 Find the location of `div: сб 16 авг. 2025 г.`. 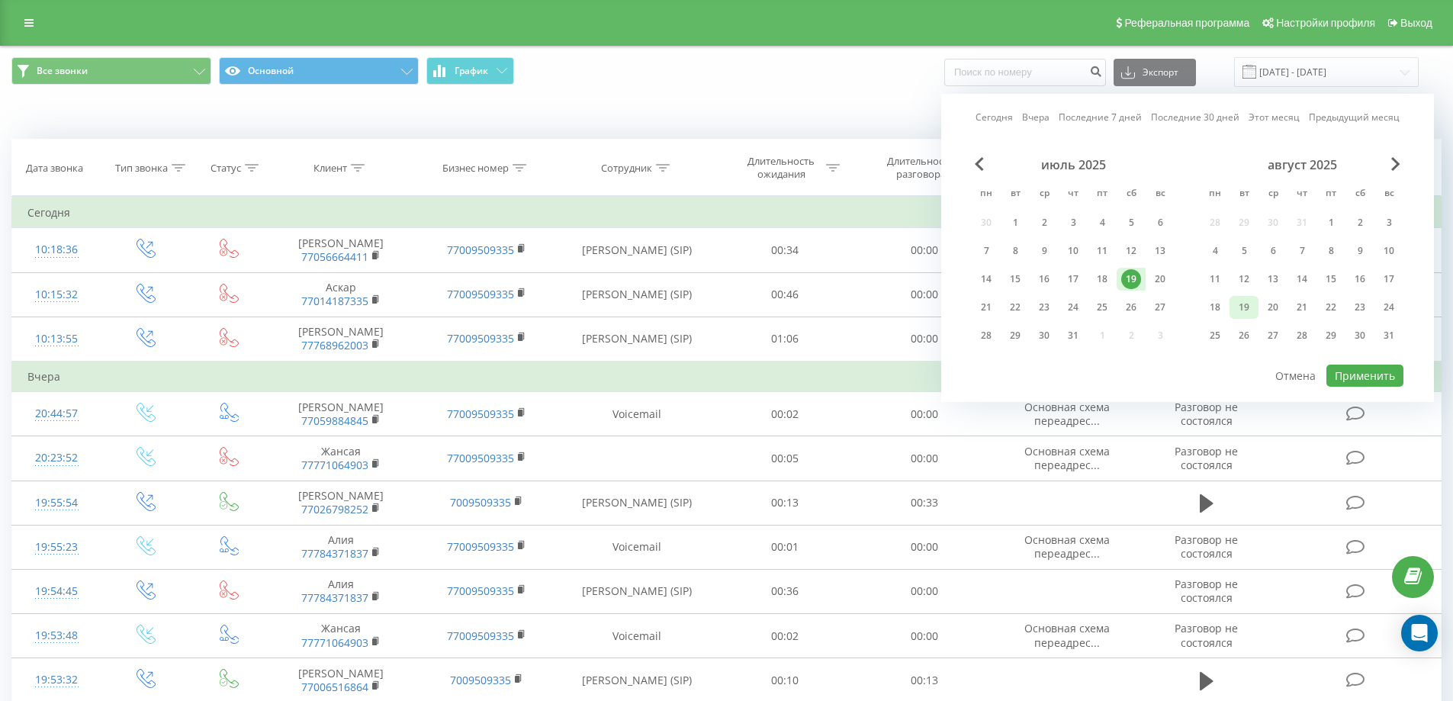

div: сб 16 авг. 2025 г. is located at coordinates (1360, 279).